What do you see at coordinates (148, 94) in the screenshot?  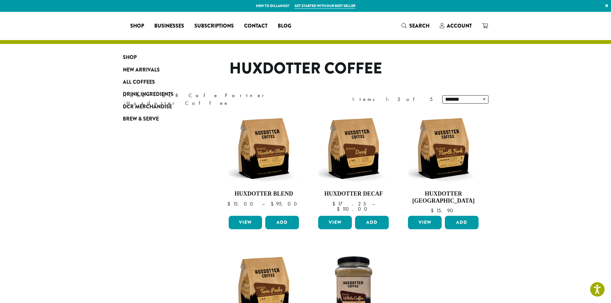 I see `span: Drink Ingredients` at bounding box center [148, 94].